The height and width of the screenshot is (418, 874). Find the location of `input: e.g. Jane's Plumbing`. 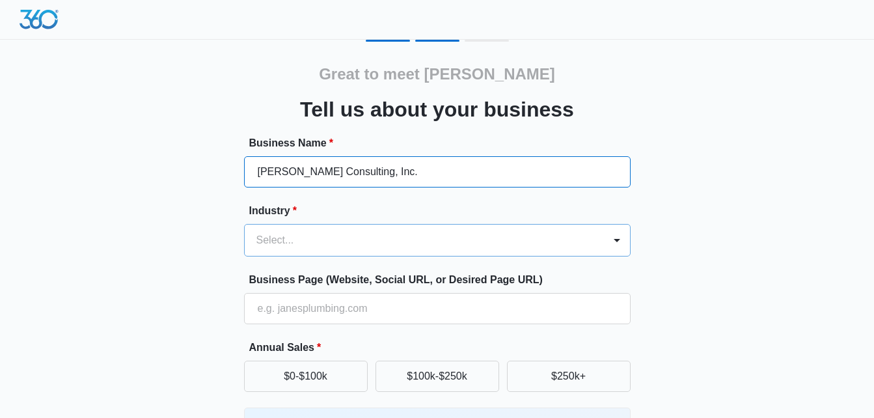

input: e.g. Jane's Plumbing is located at coordinates (437, 172).